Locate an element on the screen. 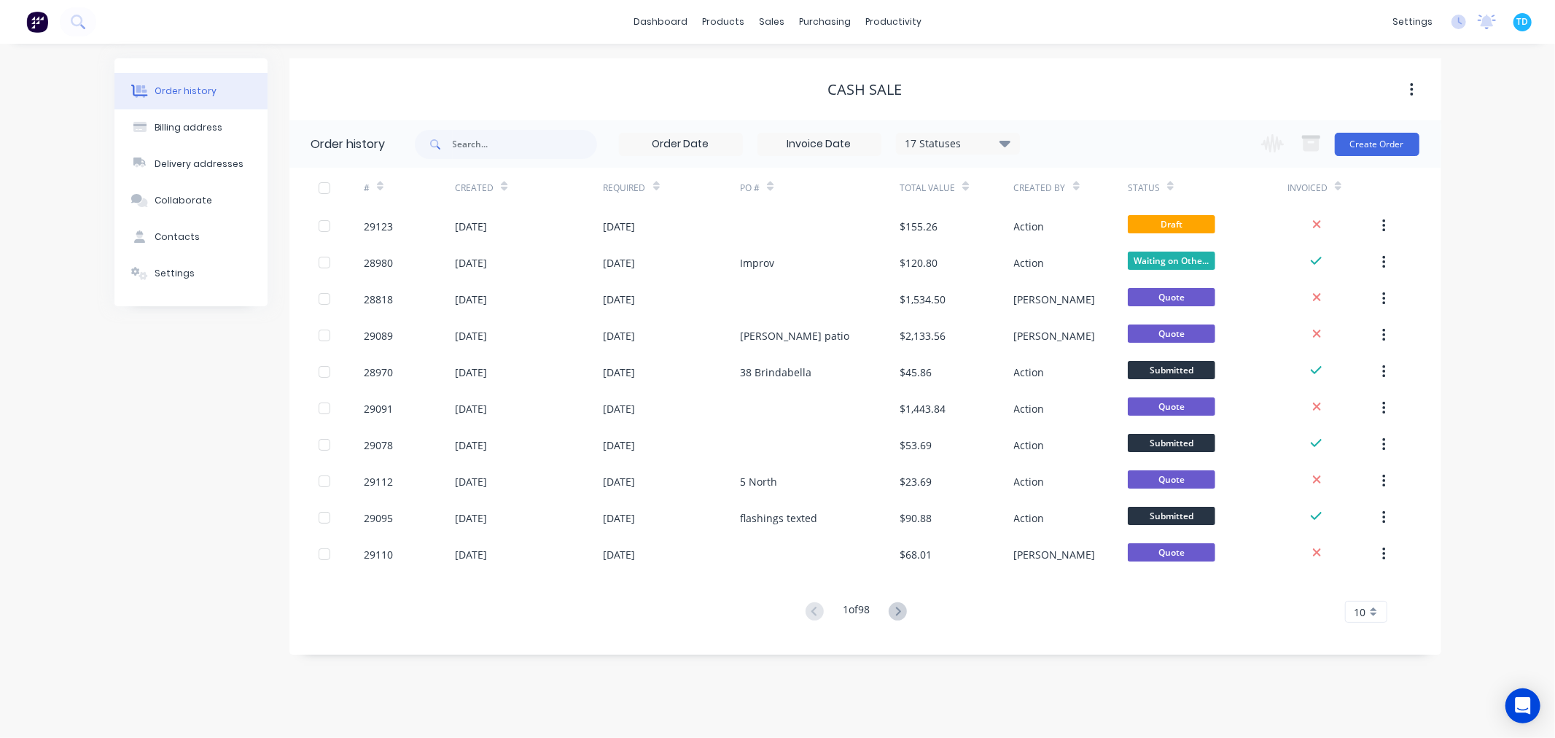  div: Improv is located at coordinates (757, 262).